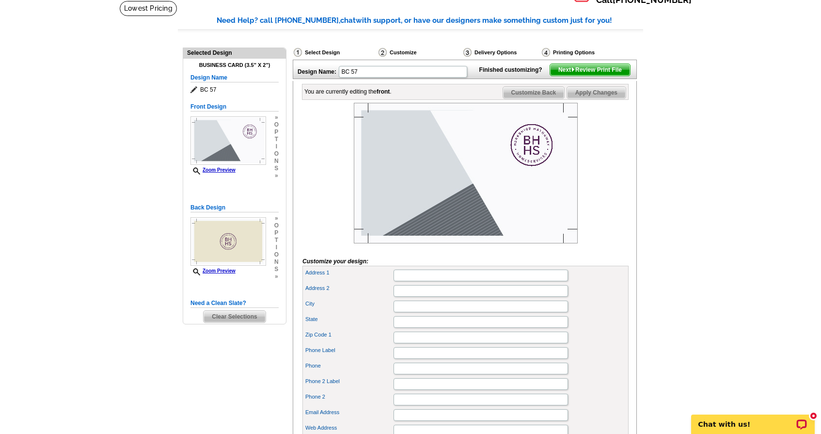 This screenshot has height=434, width=821. I want to click on h5: Back Design, so click(235, 207).